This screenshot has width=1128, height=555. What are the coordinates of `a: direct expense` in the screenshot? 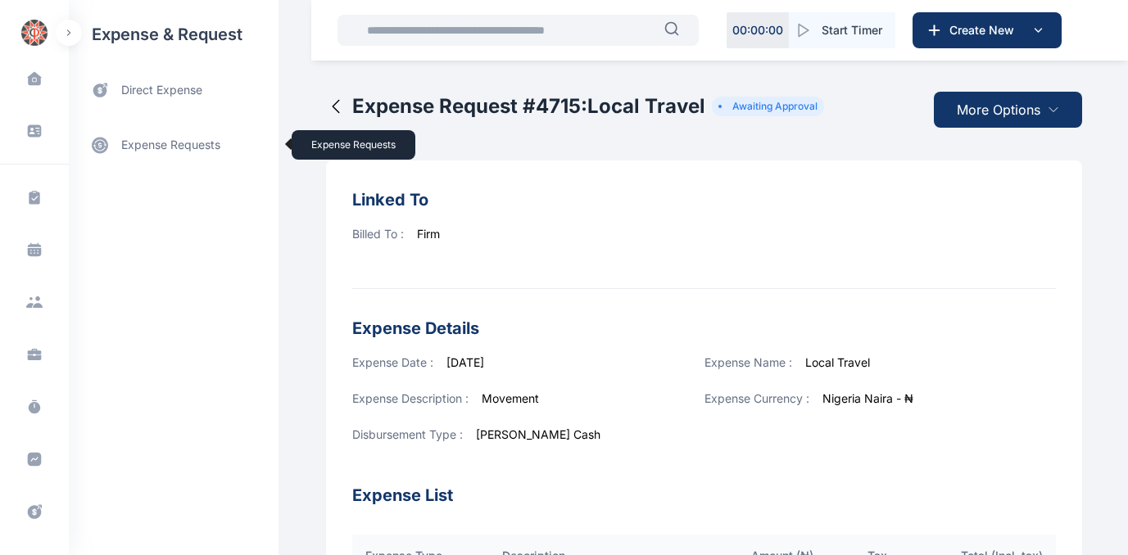 It's located at (174, 90).